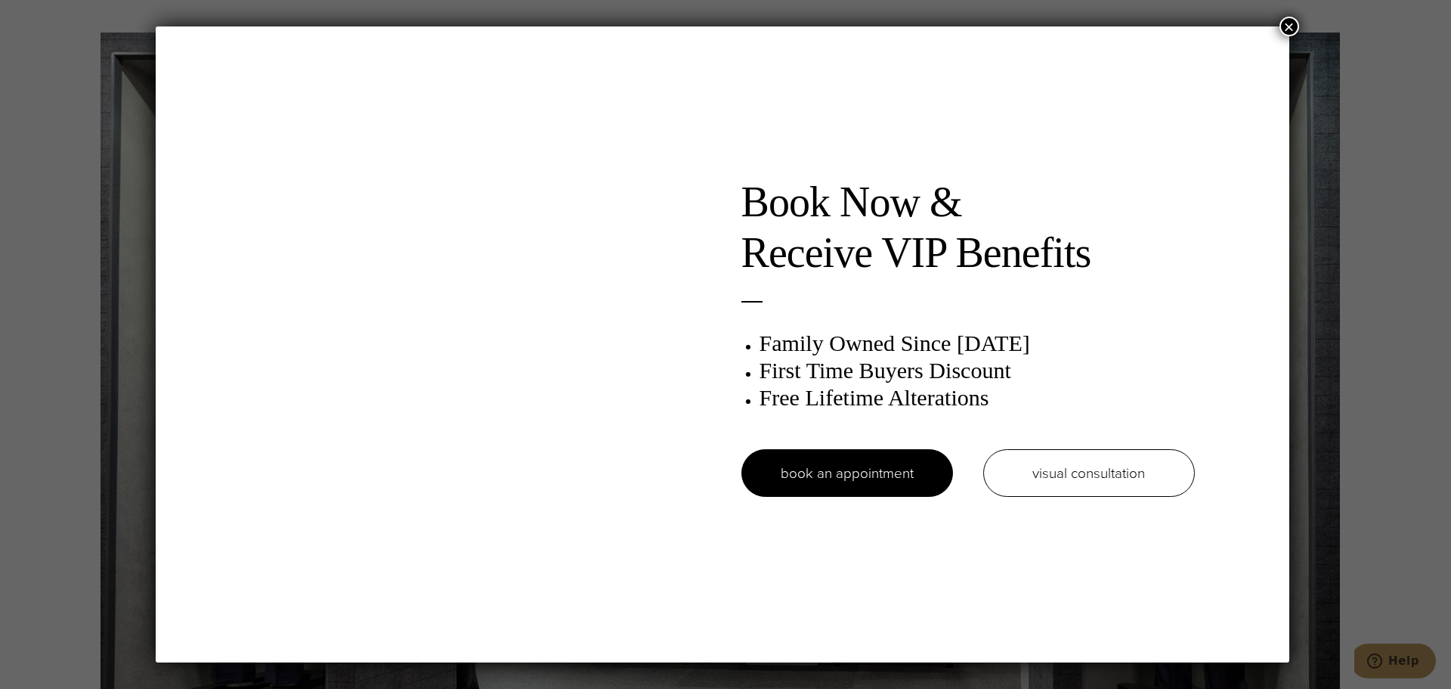  Describe the element at coordinates (977, 398) in the screenshot. I see `h3: Free Lifetime Alterations` at that location.